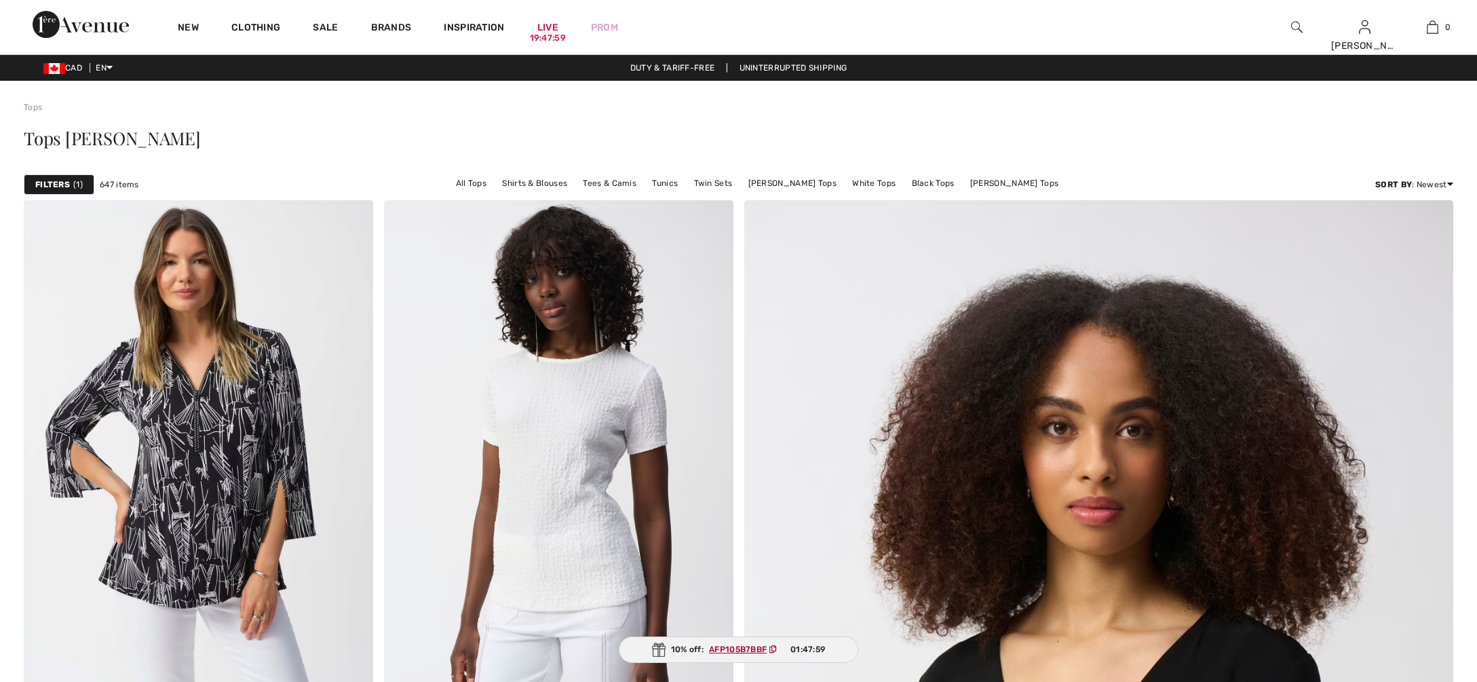  I want to click on a: Sale, so click(325, 29).